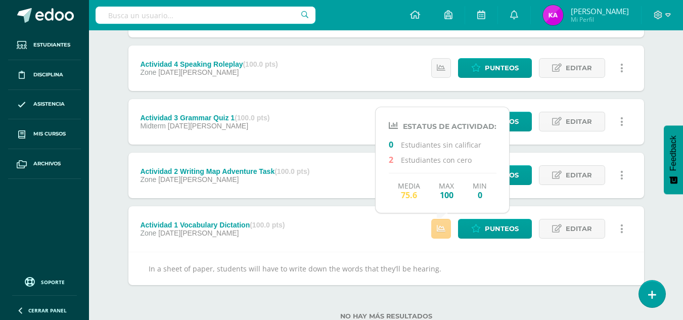 Image resolution: width=683 pixels, height=320 pixels. Describe the element at coordinates (44, 45) in the screenshot. I see `a: Estudiantes` at that location.